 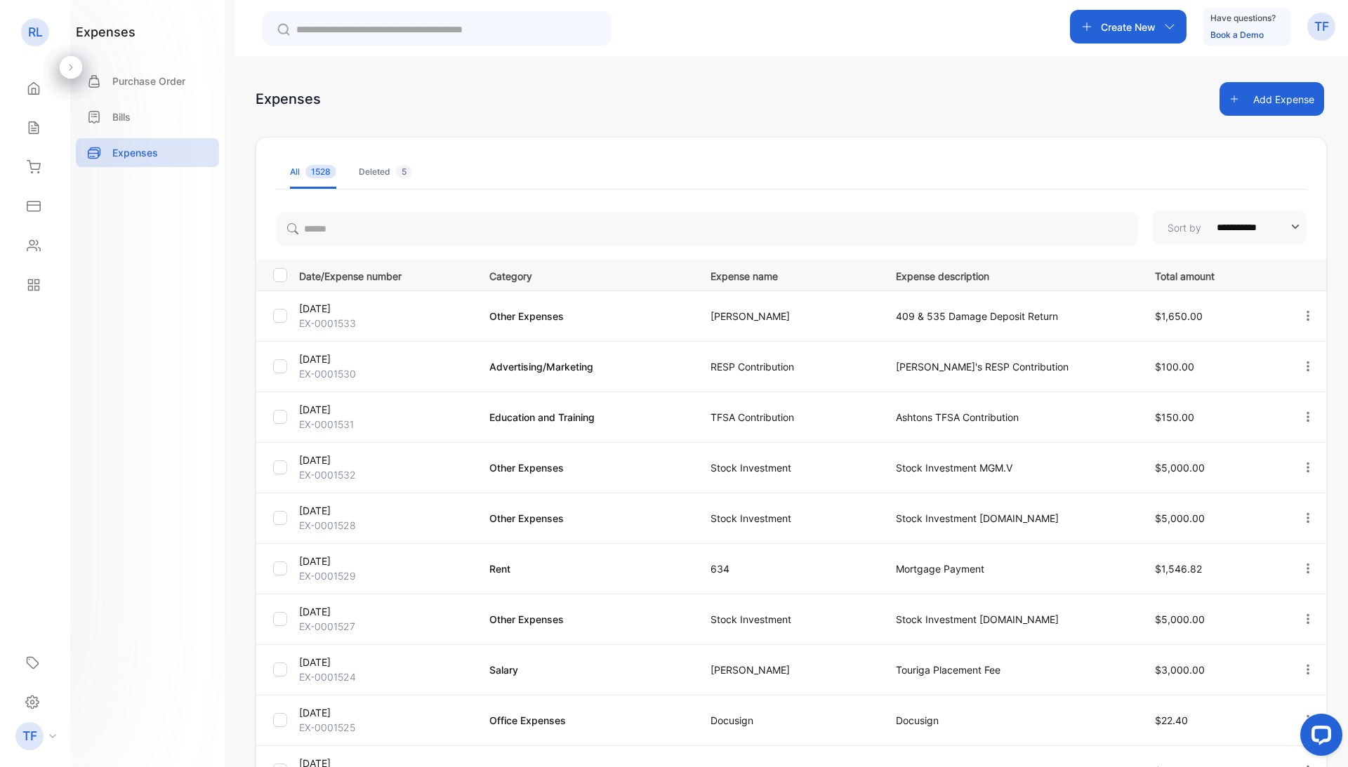 I want to click on p: EX-0001533, so click(x=386, y=323).